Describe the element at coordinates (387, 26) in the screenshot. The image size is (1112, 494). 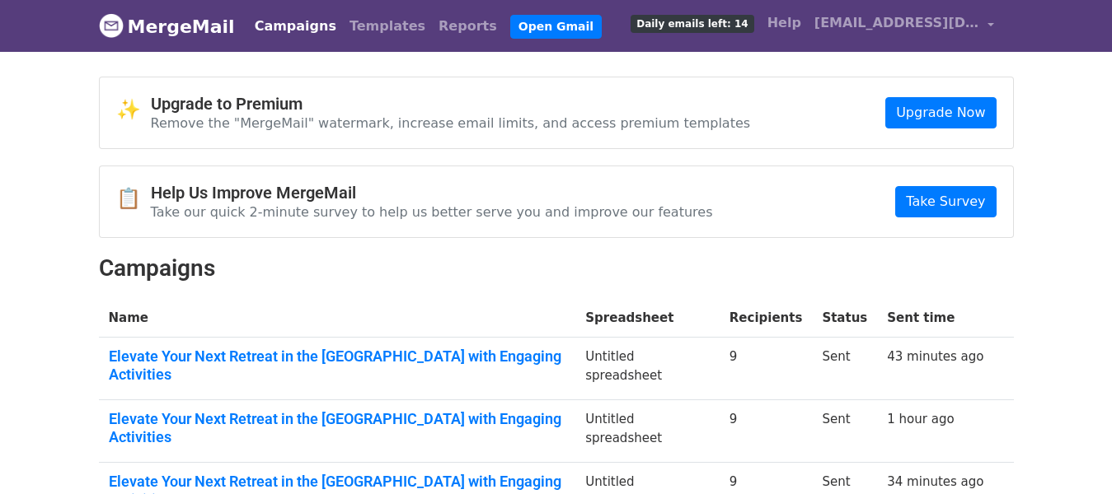
I see `a: Templates` at that location.